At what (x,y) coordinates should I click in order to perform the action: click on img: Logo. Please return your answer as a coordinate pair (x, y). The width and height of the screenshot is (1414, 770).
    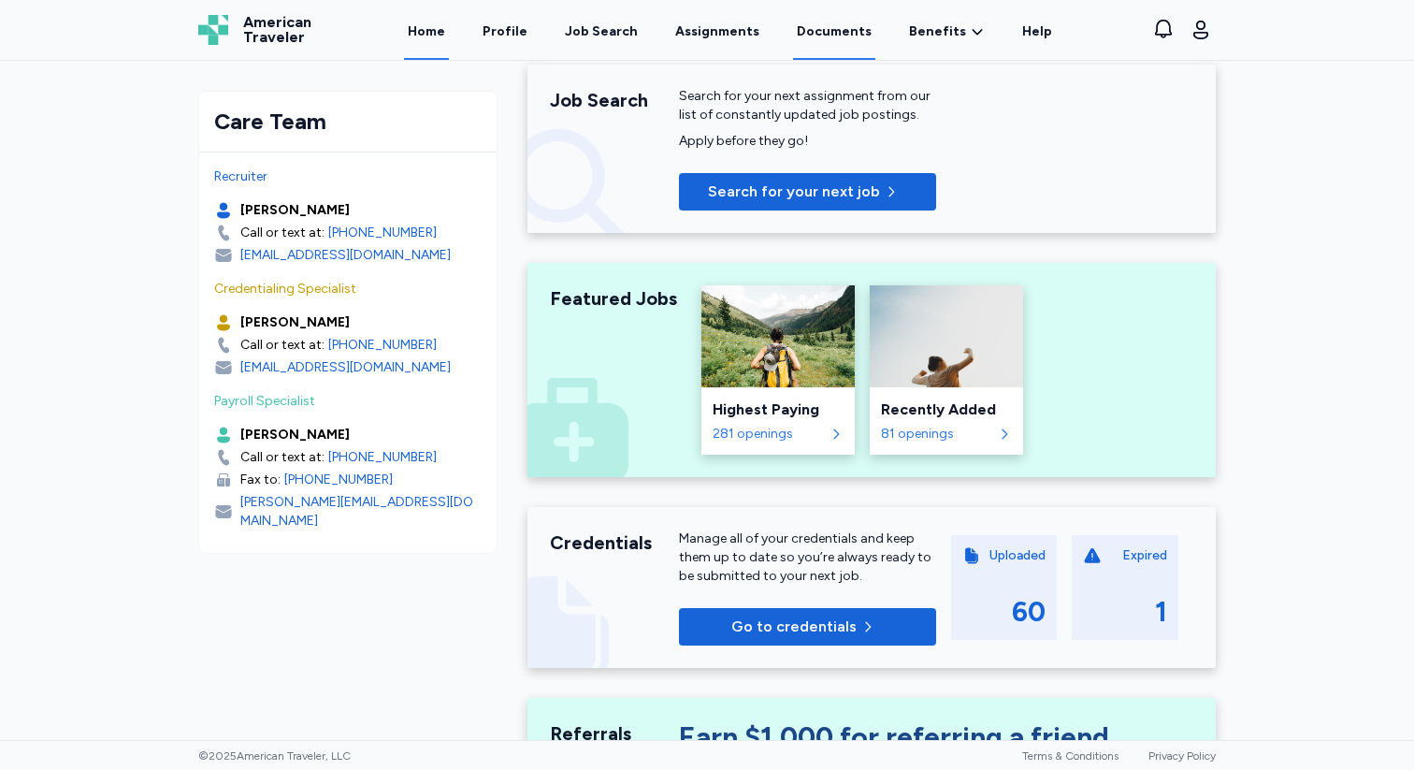
    Looking at the image, I should click on (213, 30).